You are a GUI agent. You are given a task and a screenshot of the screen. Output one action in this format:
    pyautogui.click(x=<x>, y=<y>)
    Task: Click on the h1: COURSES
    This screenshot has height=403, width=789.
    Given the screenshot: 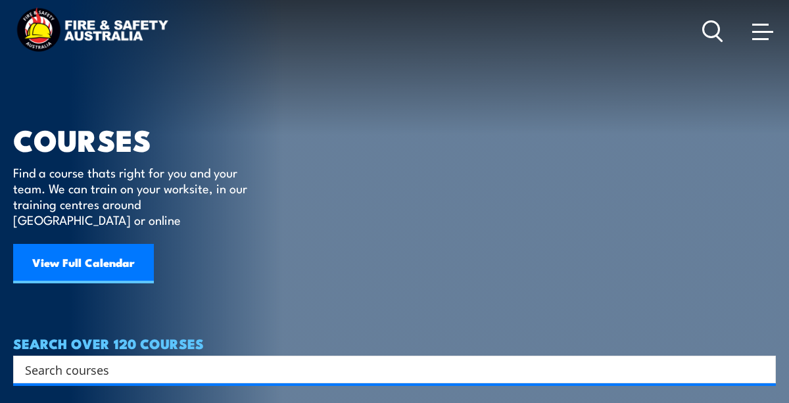 What is the action you would take?
    pyautogui.click(x=139, y=139)
    